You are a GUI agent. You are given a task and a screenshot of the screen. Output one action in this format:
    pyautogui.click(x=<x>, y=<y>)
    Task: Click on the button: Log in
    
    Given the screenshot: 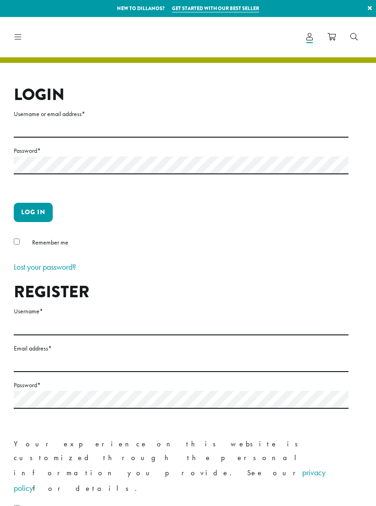 What is the action you would take?
    pyautogui.click(x=33, y=212)
    